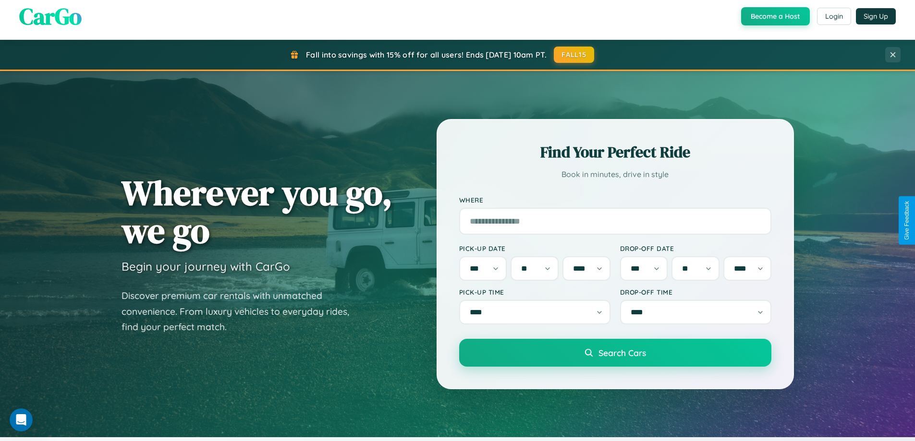 Image resolution: width=915 pixels, height=441 pixels. What do you see at coordinates (622, 353) in the screenshot?
I see `span: Search Cars` at bounding box center [622, 353].